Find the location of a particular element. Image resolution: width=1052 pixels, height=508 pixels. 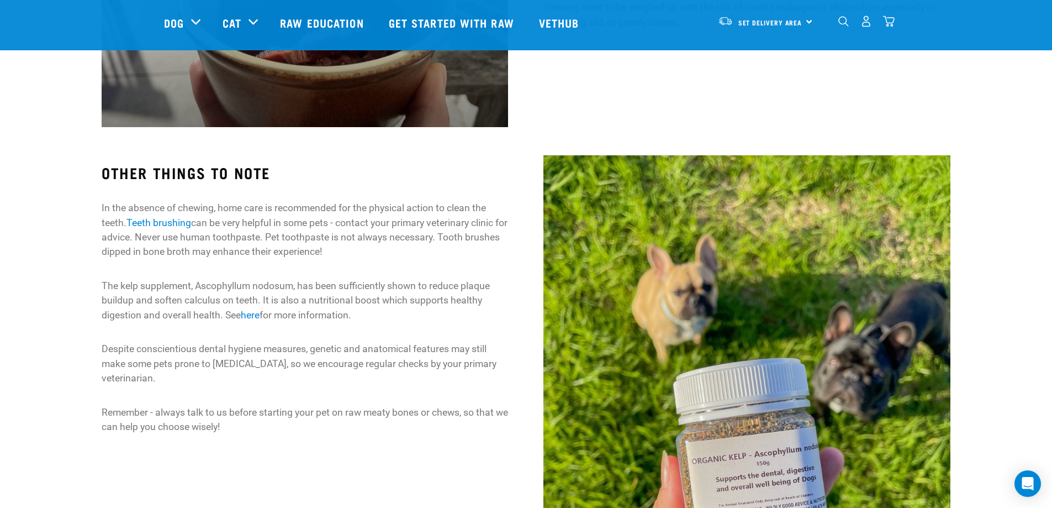

a: Raw Education is located at coordinates (323, 23).